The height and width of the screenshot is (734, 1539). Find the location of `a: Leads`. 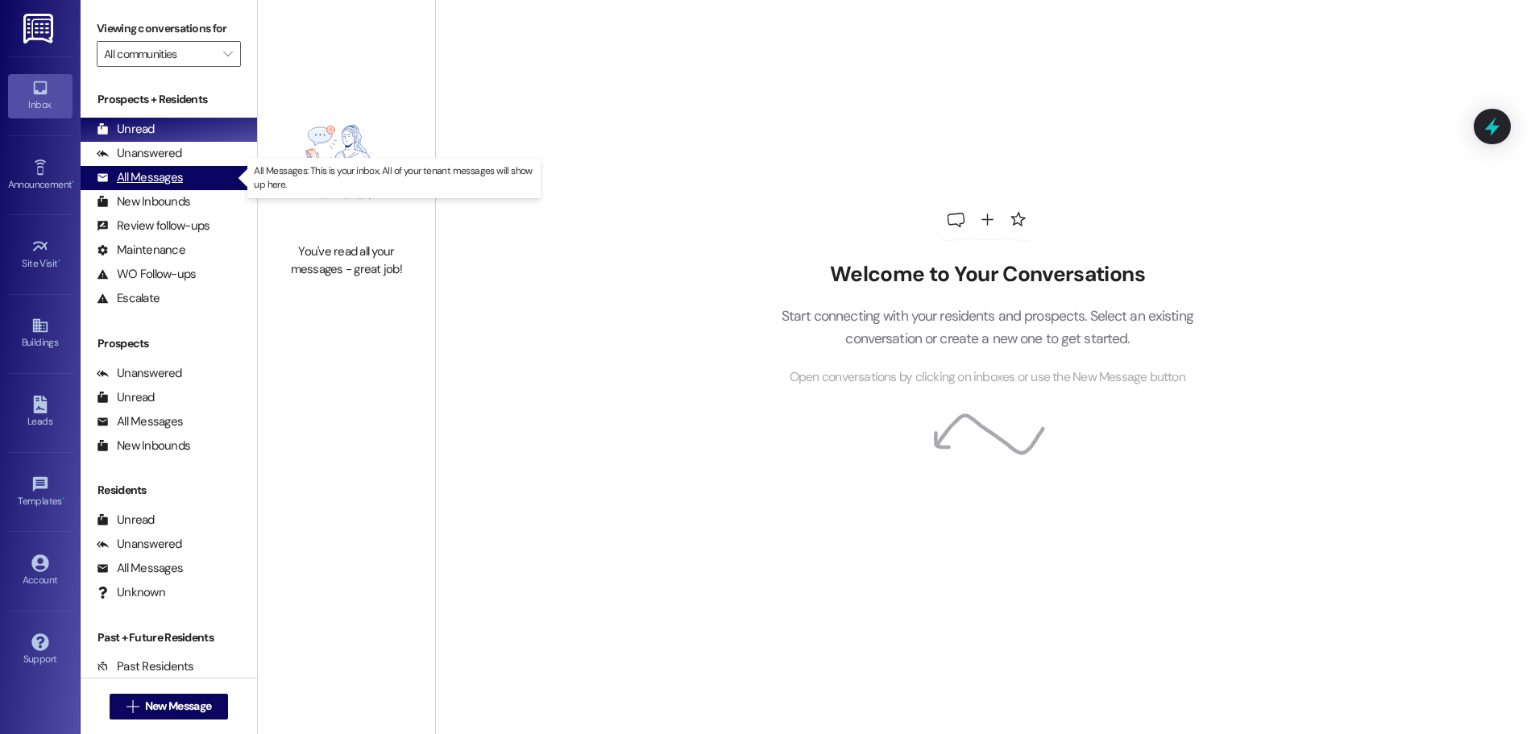

a: Leads is located at coordinates (40, 412).